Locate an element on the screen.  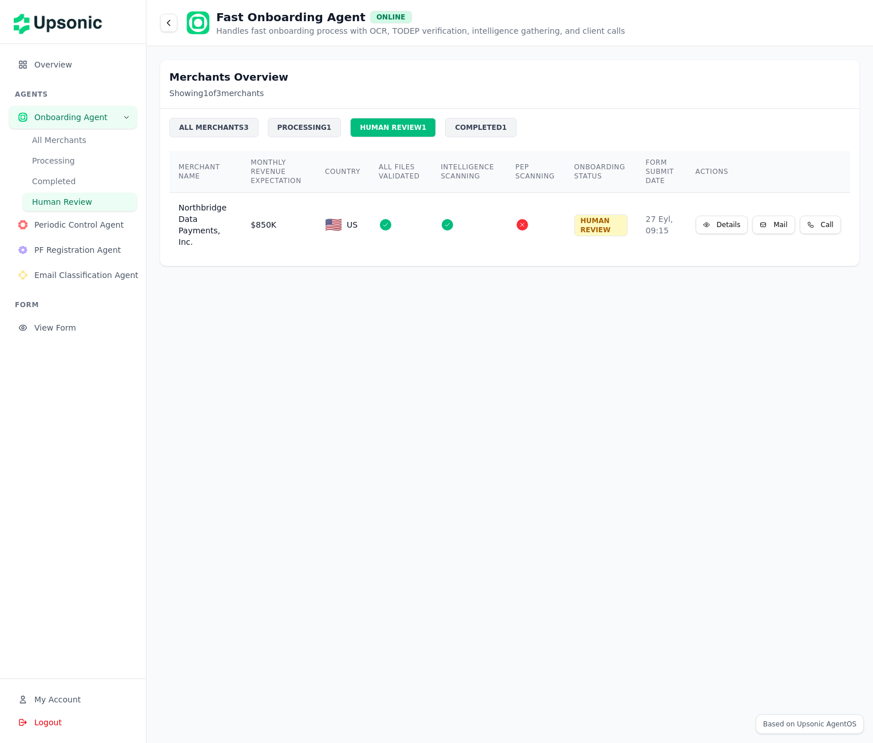
button: Logout is located at coordinates (73, 722).